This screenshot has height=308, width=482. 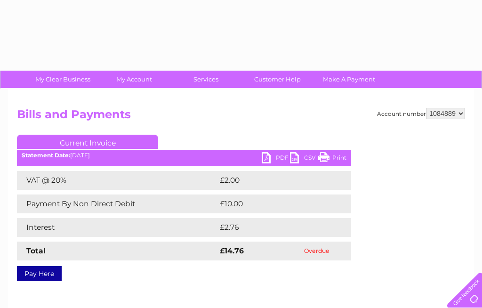 I want to click on a: Pay Here, so click(x=39, y=274).